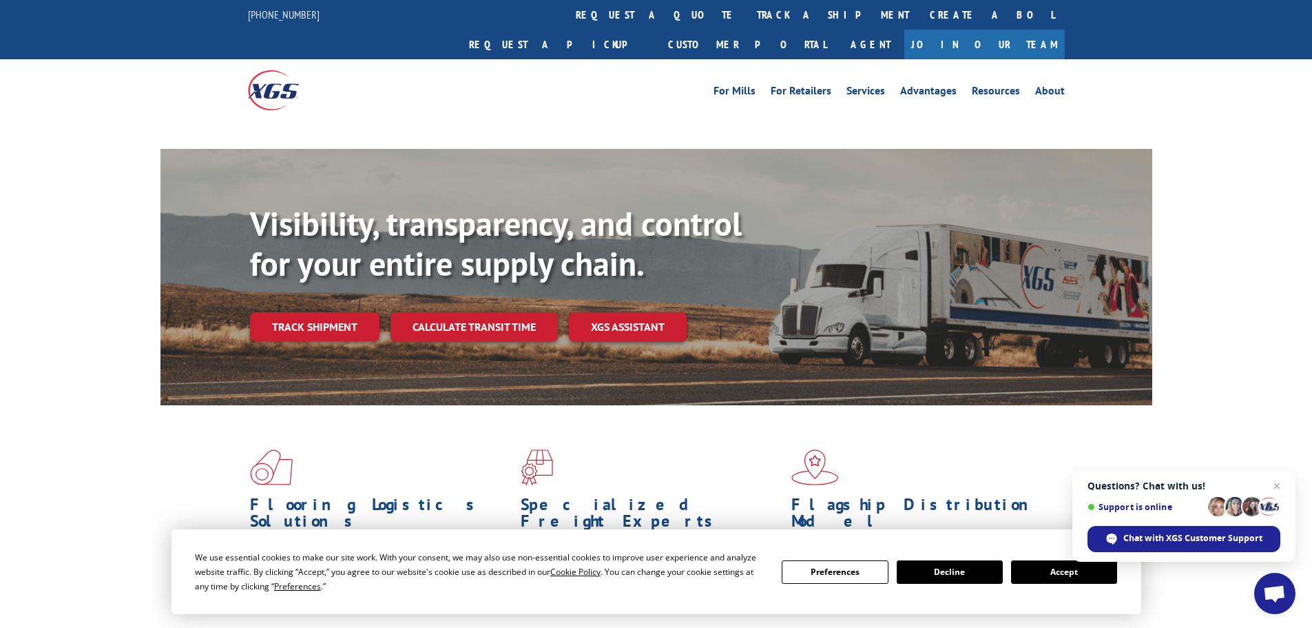 The height and width of the screenshot is (628, 1312). Describe the element at coordinates (866, 93) in the screenshot. I see `a: Services` at that location.